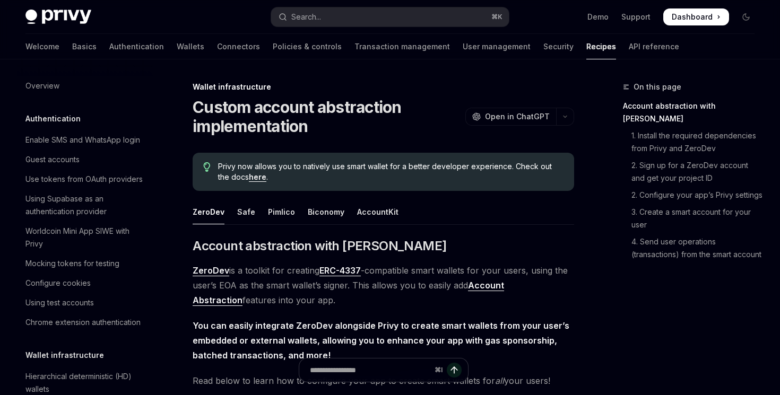  I want to click on div: Using test accounts, so click(59, 303).